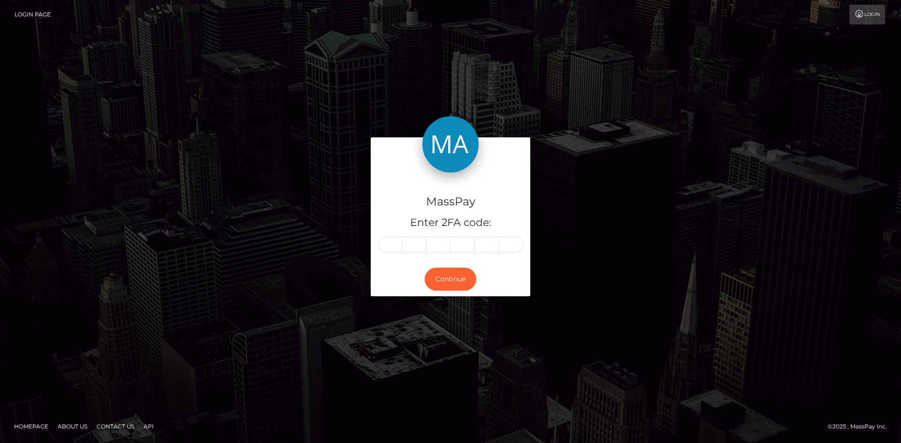 The height and width of the screenshot is (443, 901). Describe the element at coordinates (31, 426) in the screenshot. I see `a: Homepage` at that location.